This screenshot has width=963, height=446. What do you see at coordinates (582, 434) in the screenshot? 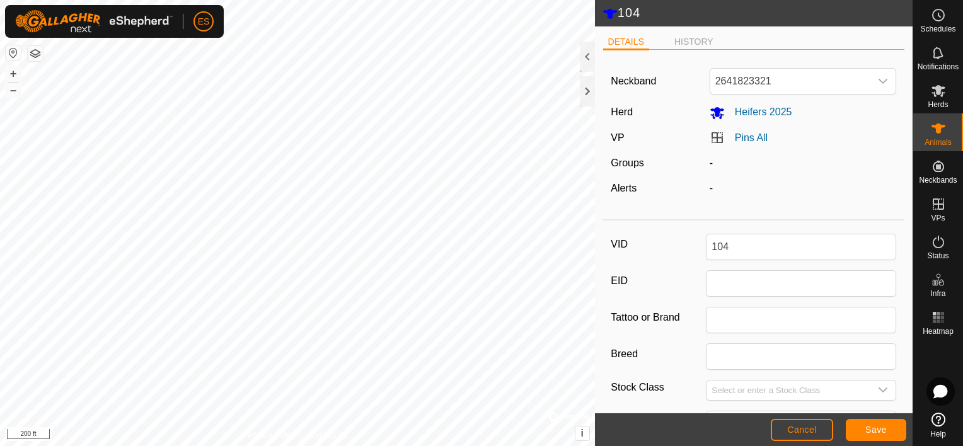
I see `button: i` at bounding box center [582, 434].